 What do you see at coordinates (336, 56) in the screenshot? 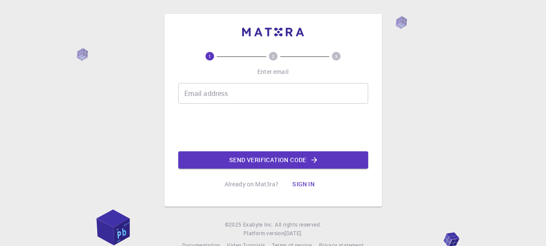
I see `text: 3` at bounding box center [336, 56].